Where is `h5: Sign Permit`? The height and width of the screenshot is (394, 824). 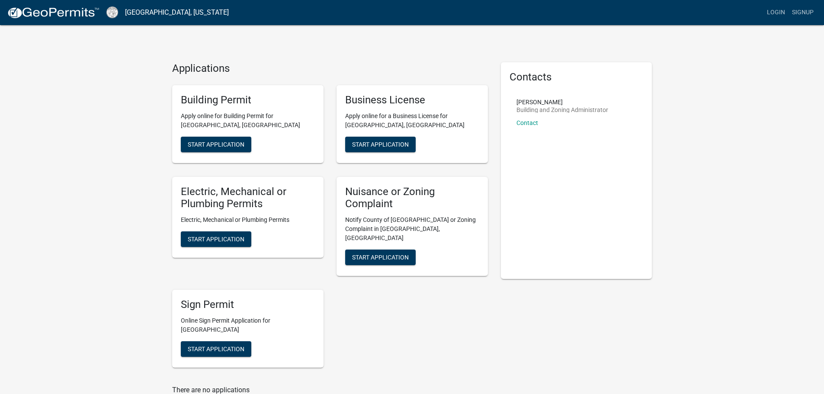 h5: Sign Permit is located at coordinates (248, 304).